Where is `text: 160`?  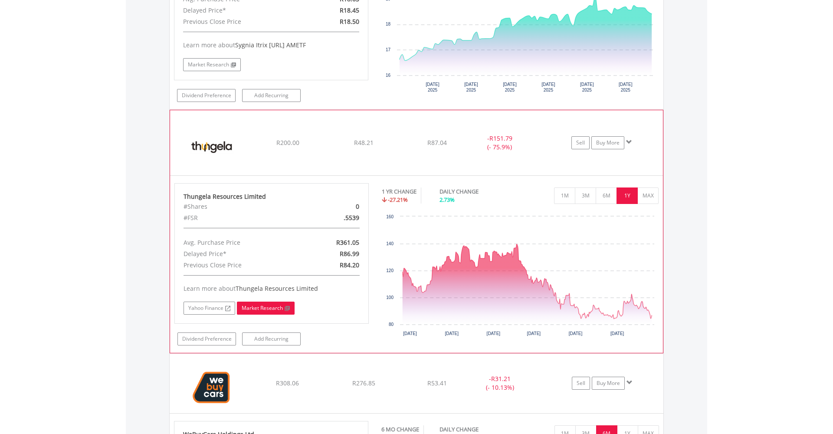
text: 160 is located at coordinates (390, 217).